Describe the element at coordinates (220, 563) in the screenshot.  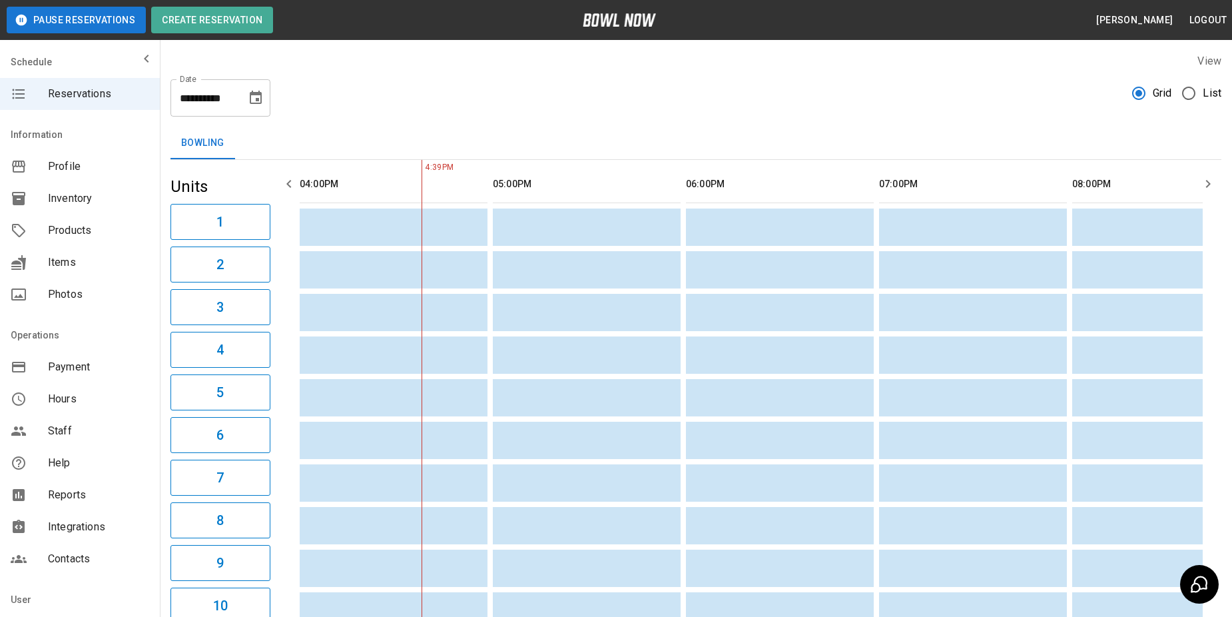
I see `button: 9` at that location.